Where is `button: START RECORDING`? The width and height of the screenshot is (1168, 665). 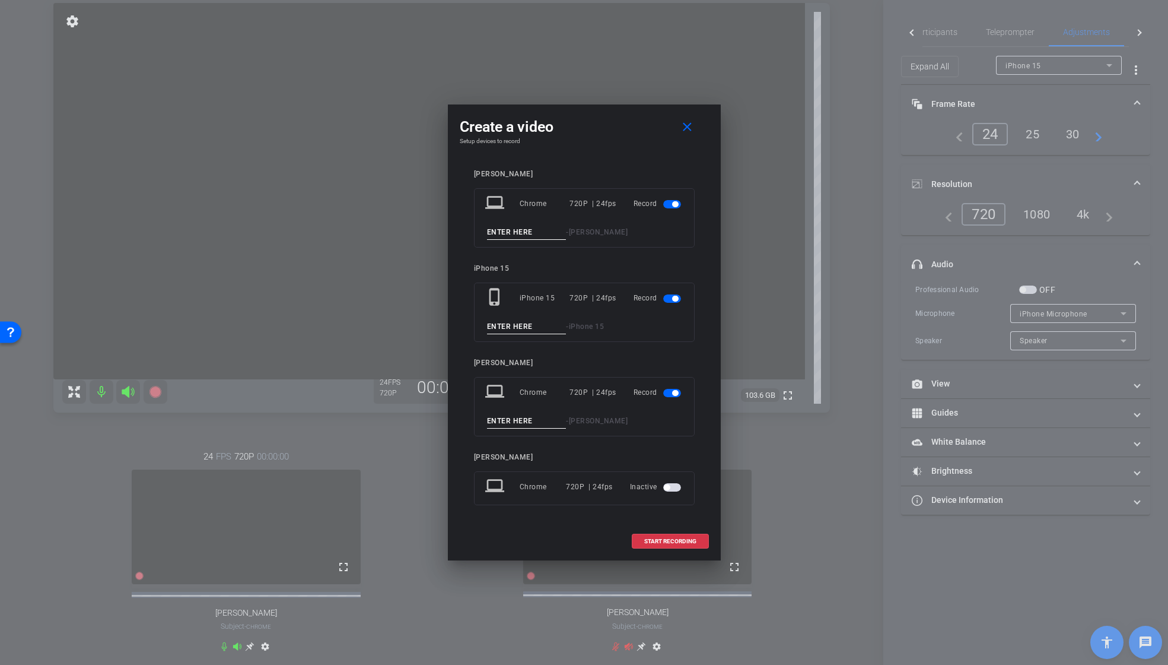
button: START RECORDING is located at coordinates (671, 541).